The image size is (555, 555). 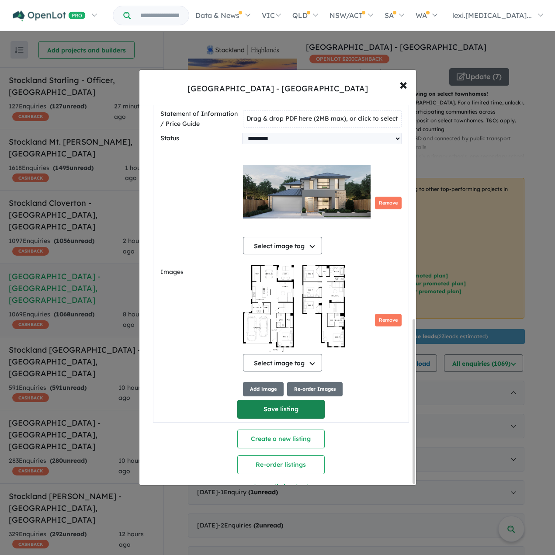 I want to click on label: Images, so click(x=200, y=272).